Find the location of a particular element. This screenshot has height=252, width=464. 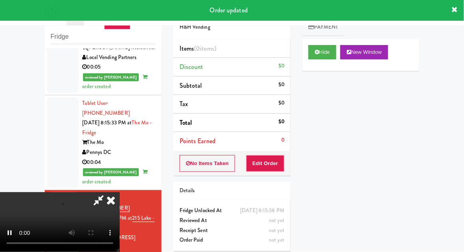

button: New Window is located at coordinates (365, 52).